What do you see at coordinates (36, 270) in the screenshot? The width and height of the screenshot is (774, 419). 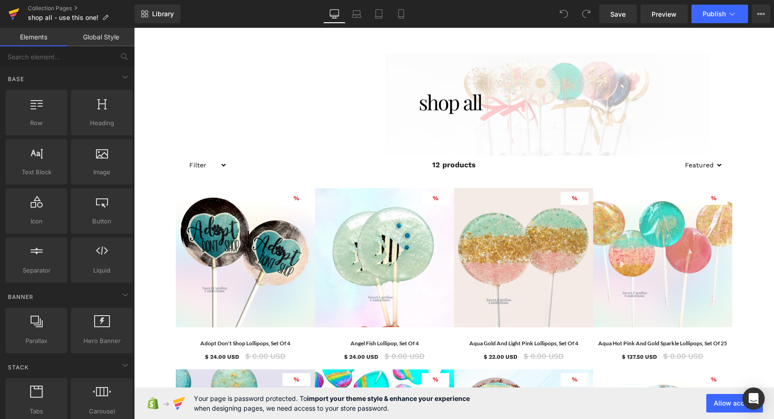 I see `span: Separator` at bounding box center [36, 270].